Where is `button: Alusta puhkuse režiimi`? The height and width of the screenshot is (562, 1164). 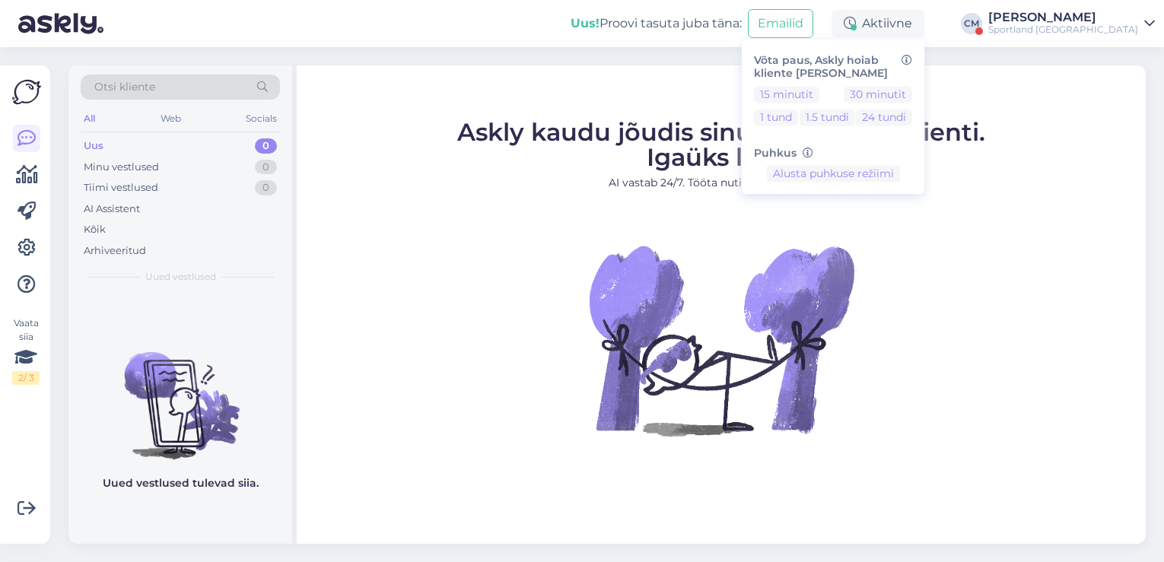 button: Alusta puhkuse režiimi is located at coordinates (833, 174).